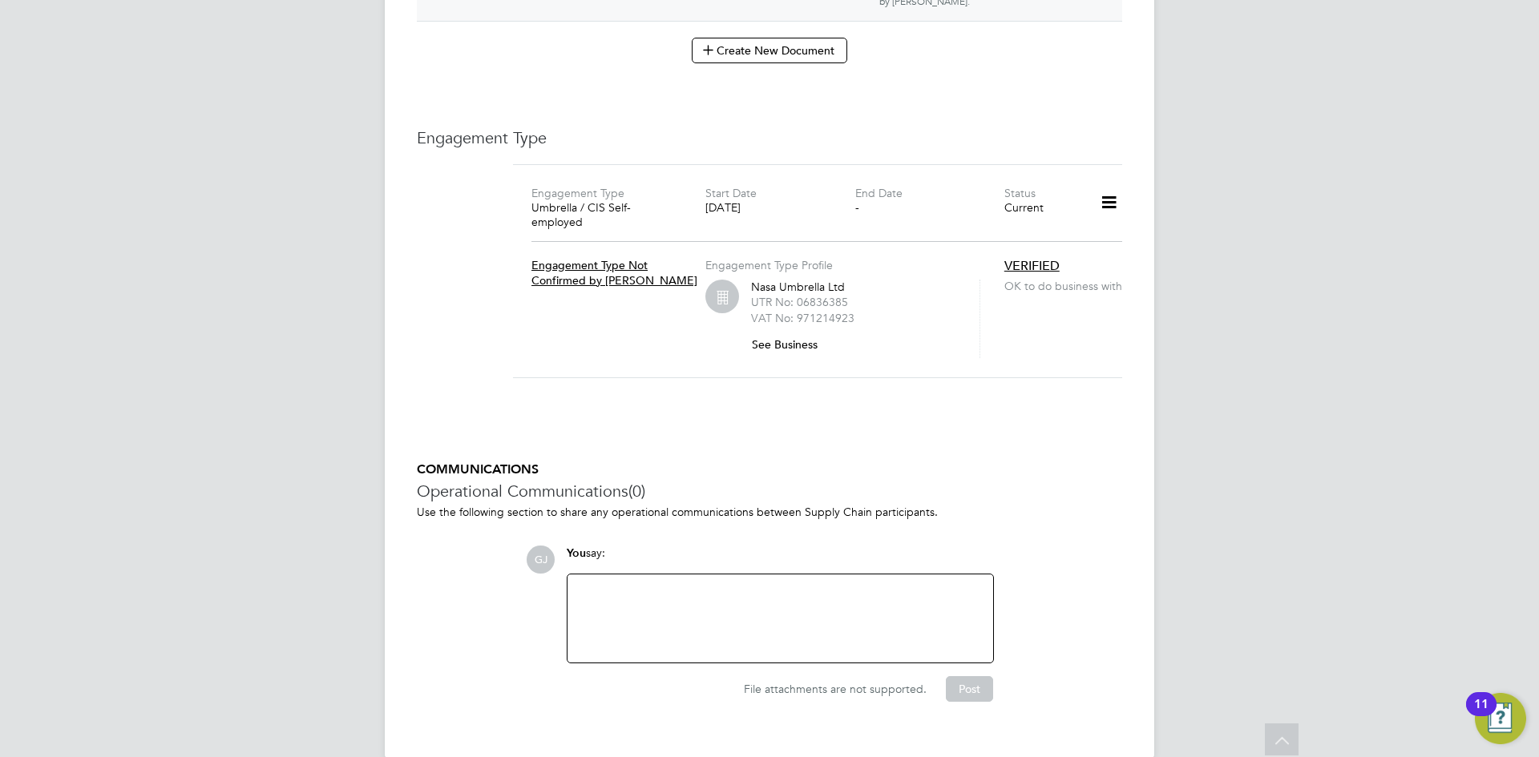 This screenshot has height=757, width=1539. Describe the element at coordinates (855, 319) in the screenshot. I see `div: Nasa Umbrella Ltd` at that location.